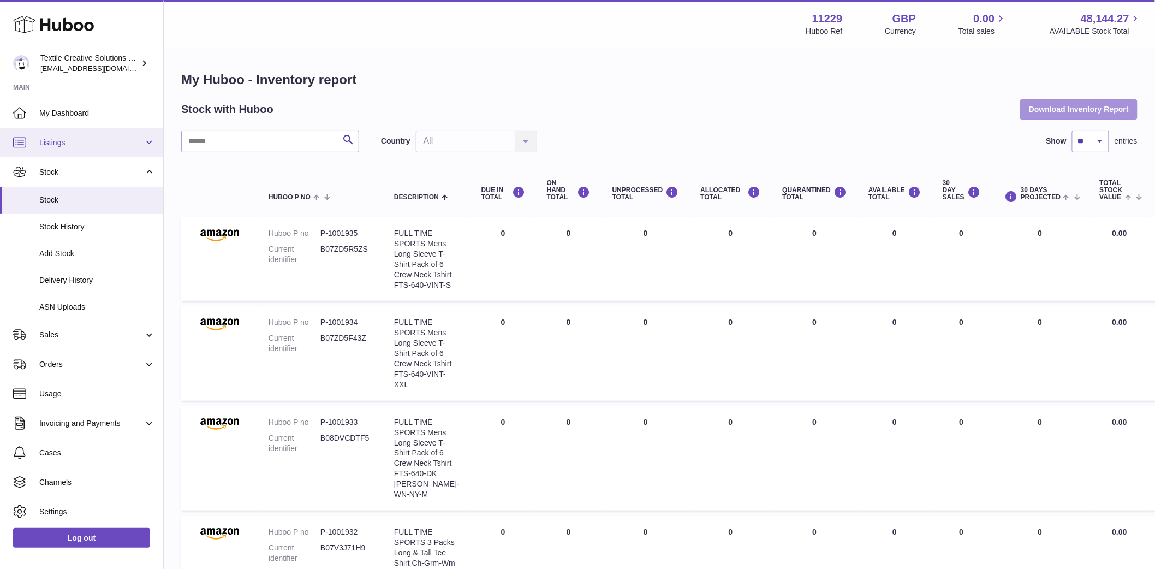 This screenshot has width=1155, height=569. Describe the element at coordinates (983, 24) in the screenshot. I see `a: 0.00 Total sales` at that location.